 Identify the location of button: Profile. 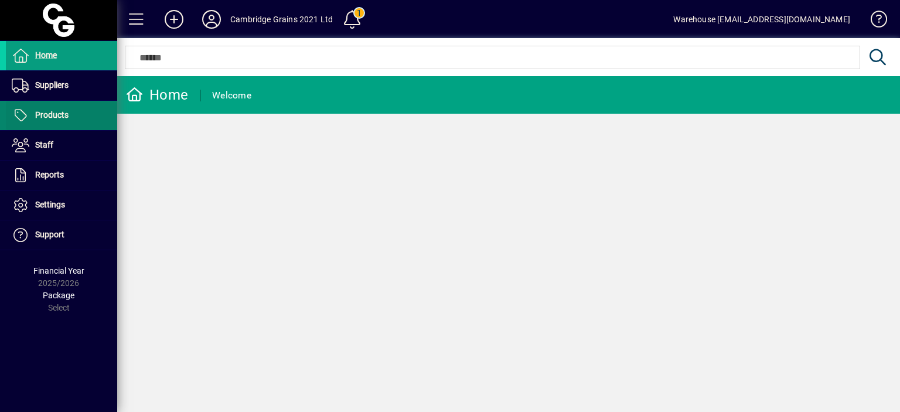
(211, 19).